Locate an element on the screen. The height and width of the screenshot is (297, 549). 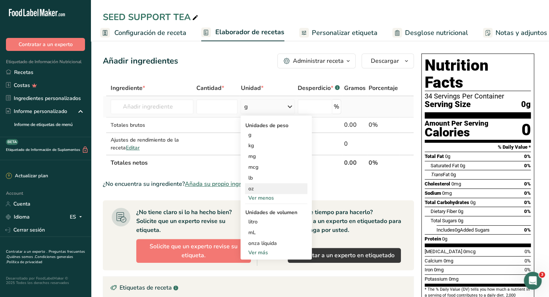
div: Ajustes de rendimiento de la receta is located at coordinates (152, 144).